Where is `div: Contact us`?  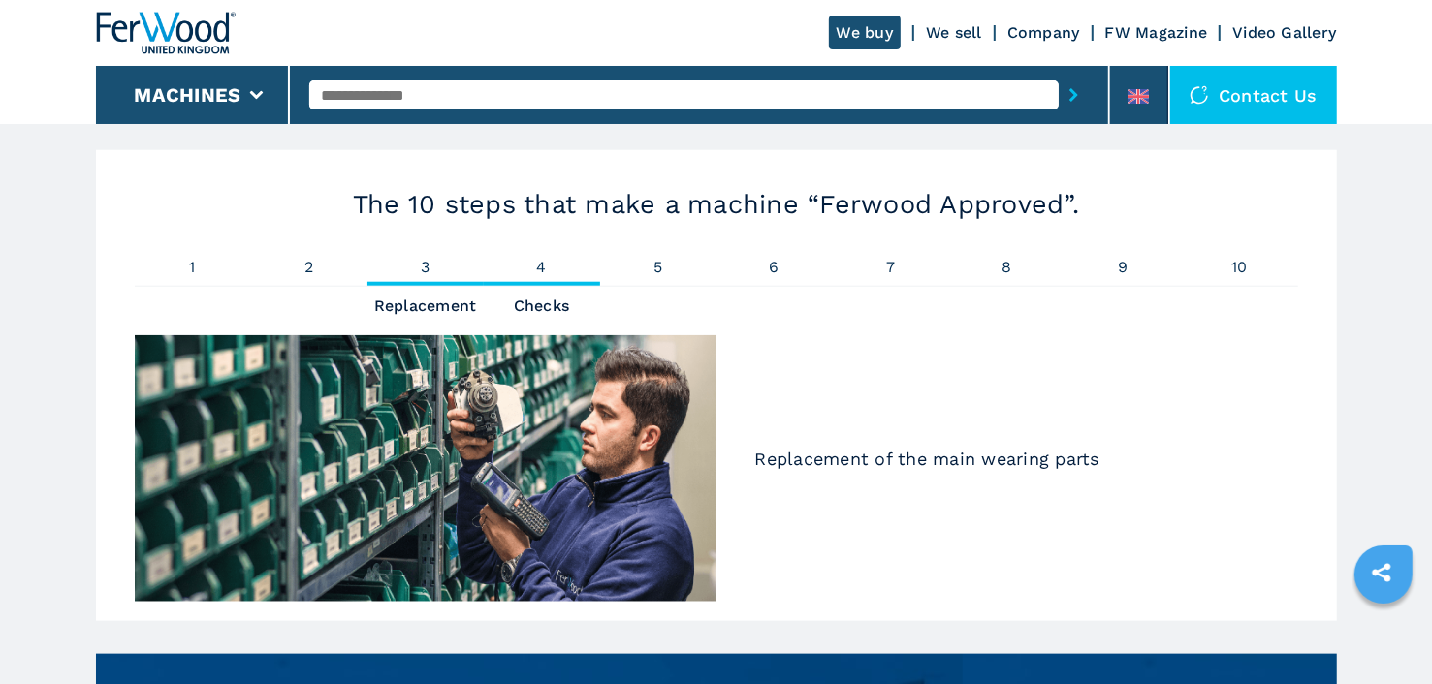 div: Contact us is located at coordinates (1253, 95).